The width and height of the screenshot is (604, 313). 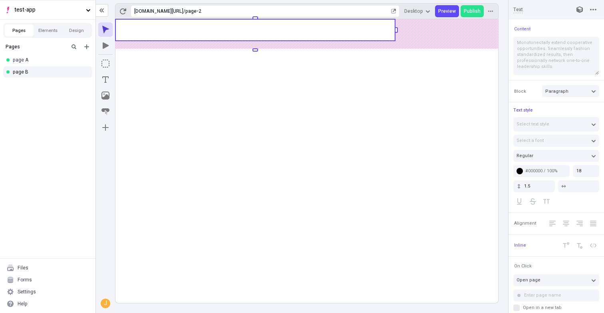 I want to click on button: Elements, so click(x=48, y=30).